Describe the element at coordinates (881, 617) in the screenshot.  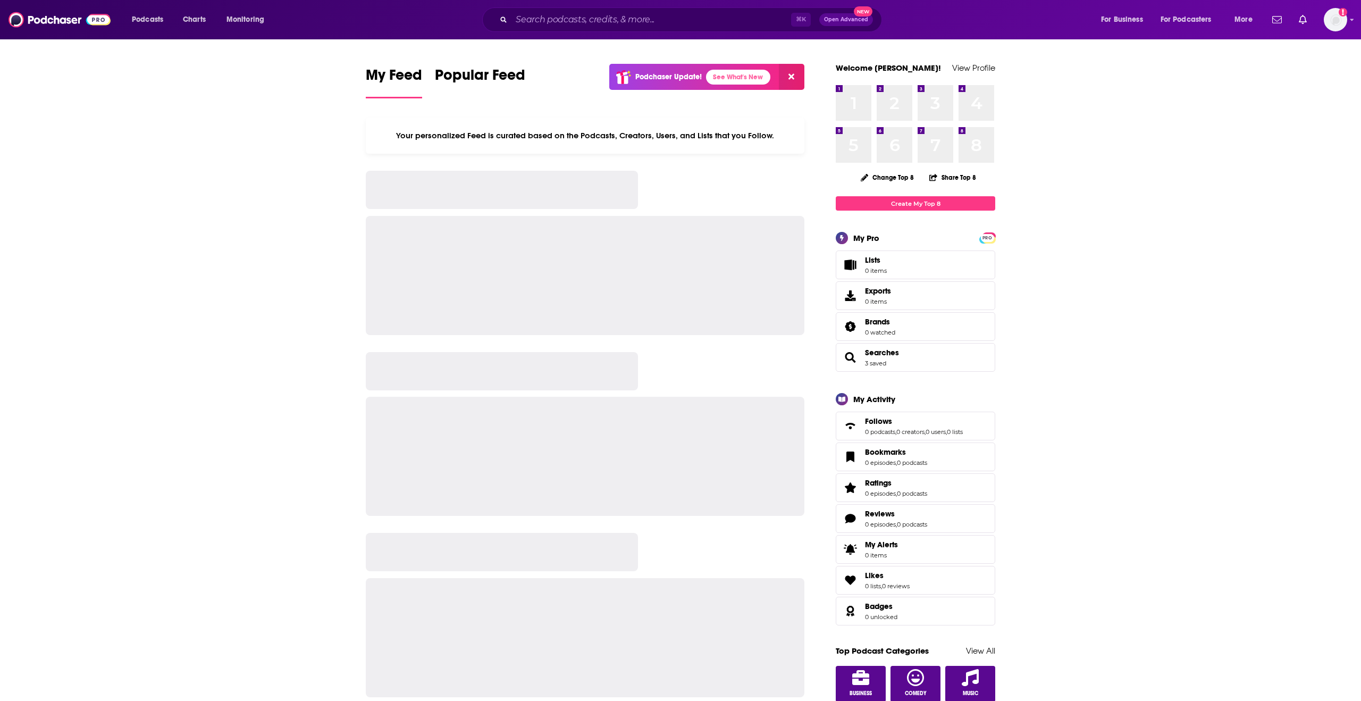
I see `a: 0 unlocked` at that location.